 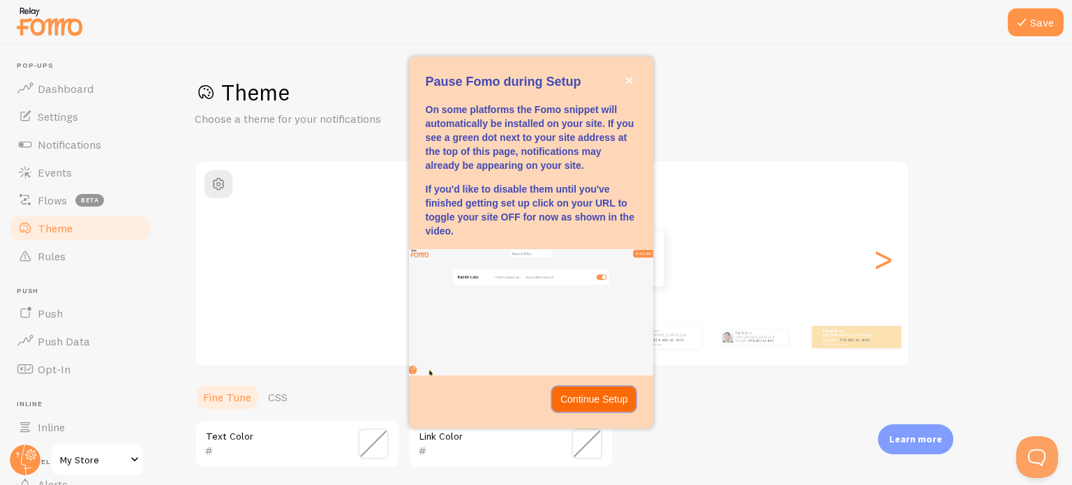 I want to click on h2: Classic, so click(x=552, y=181).